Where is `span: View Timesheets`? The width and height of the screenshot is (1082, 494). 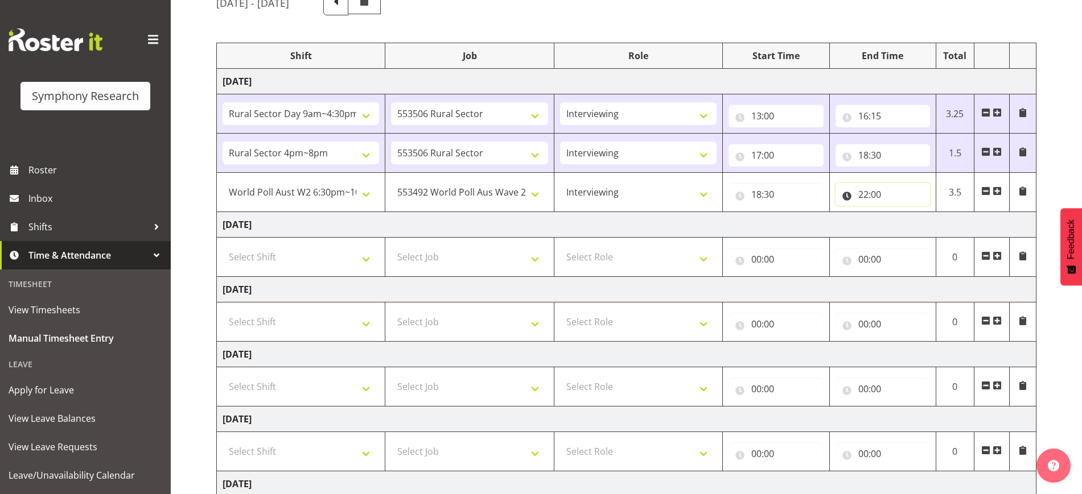
span: View Timesheets is located at coordinates (85, 310).